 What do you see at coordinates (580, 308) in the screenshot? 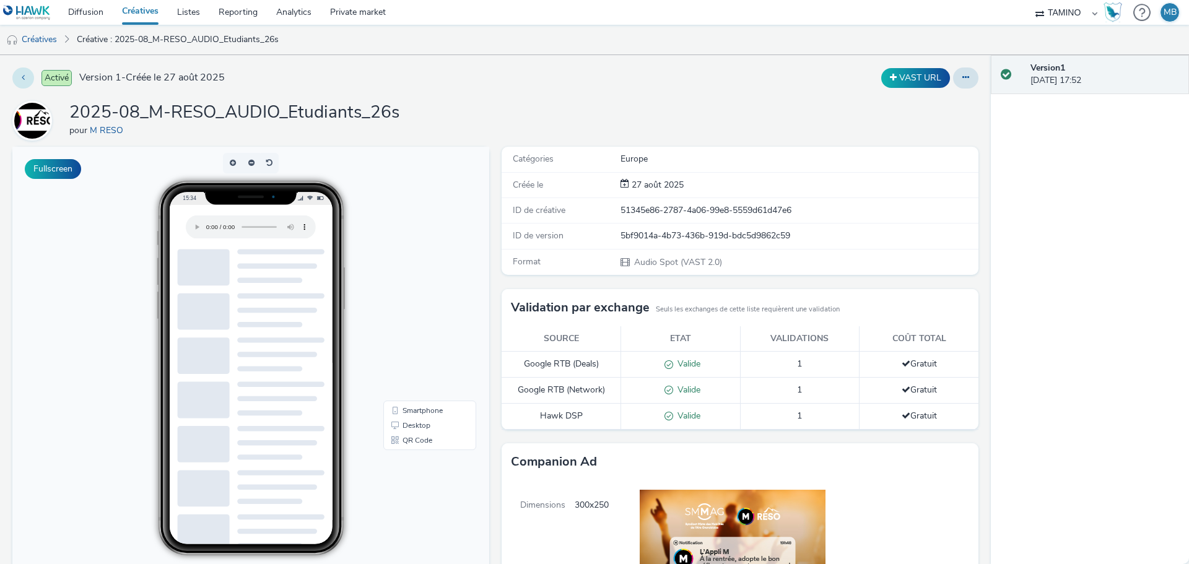
I see `h3: Validation par exchange` at bounding box center [580, 308].